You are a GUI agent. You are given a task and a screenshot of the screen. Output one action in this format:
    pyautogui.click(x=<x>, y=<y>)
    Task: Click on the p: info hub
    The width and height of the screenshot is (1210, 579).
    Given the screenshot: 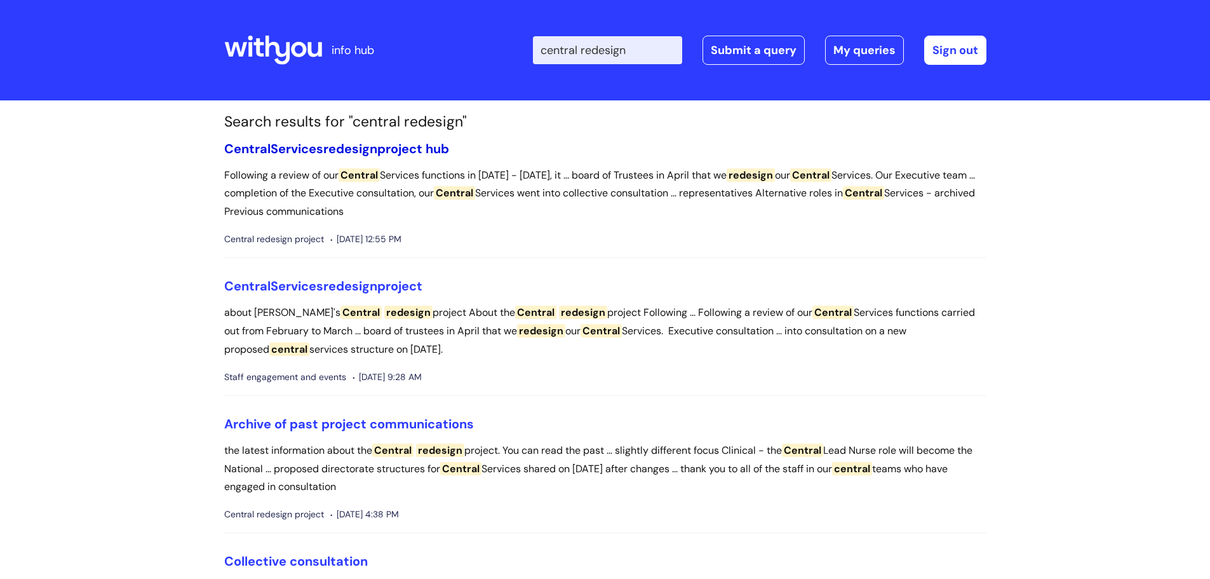 What is the action you would take?
    pyautogui.click(x=352, y=50)
    